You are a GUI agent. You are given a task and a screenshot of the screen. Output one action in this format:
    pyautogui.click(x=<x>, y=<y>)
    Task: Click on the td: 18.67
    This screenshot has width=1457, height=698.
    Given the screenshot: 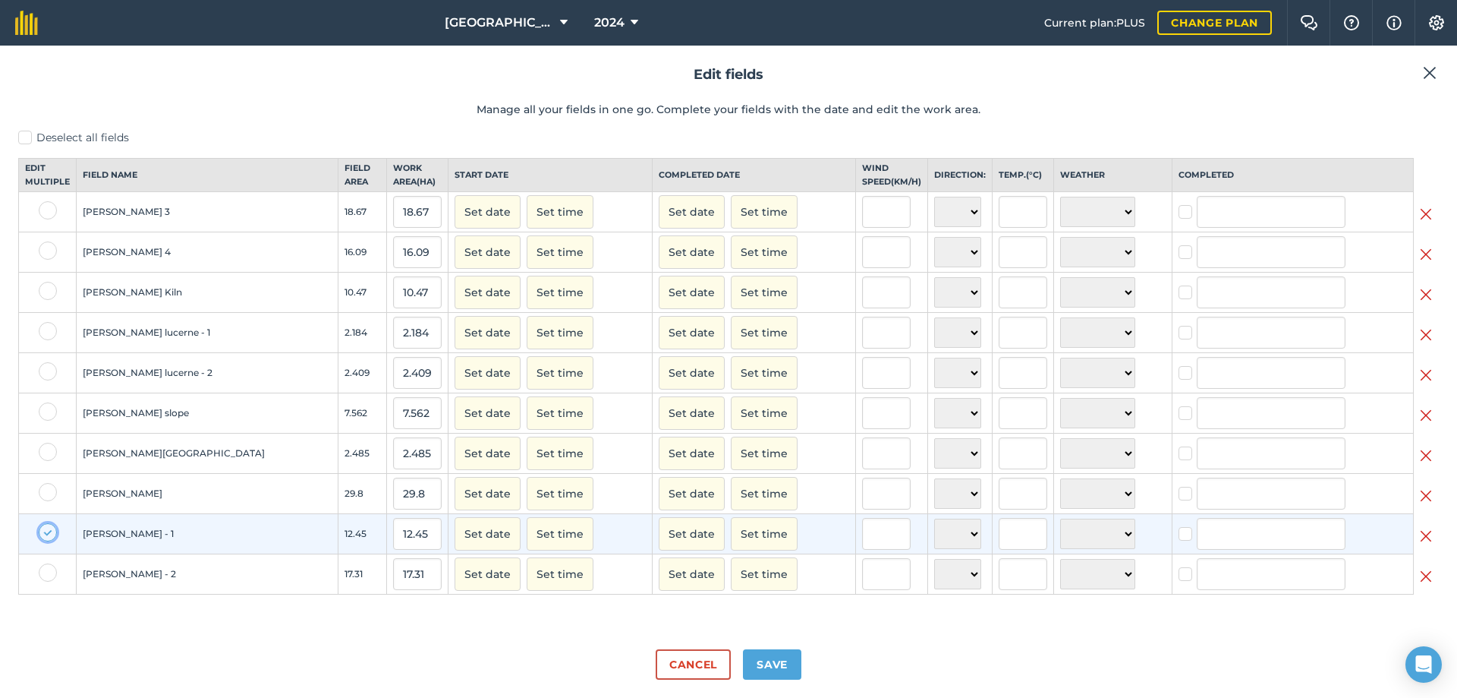 What is the action you would take?
    pyautogui.click(x=363, y=212)
    